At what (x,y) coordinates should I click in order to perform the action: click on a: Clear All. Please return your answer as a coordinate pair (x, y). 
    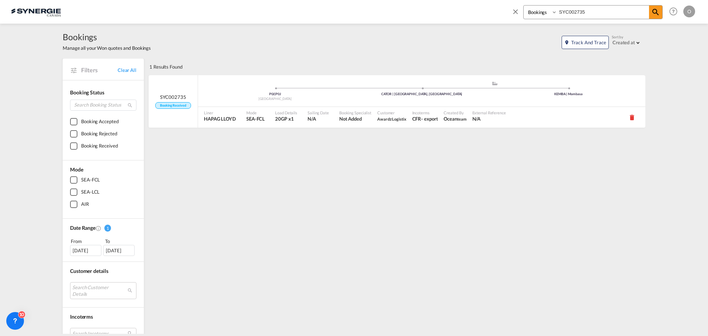
    Looking at the image, I should click on (127, 70).